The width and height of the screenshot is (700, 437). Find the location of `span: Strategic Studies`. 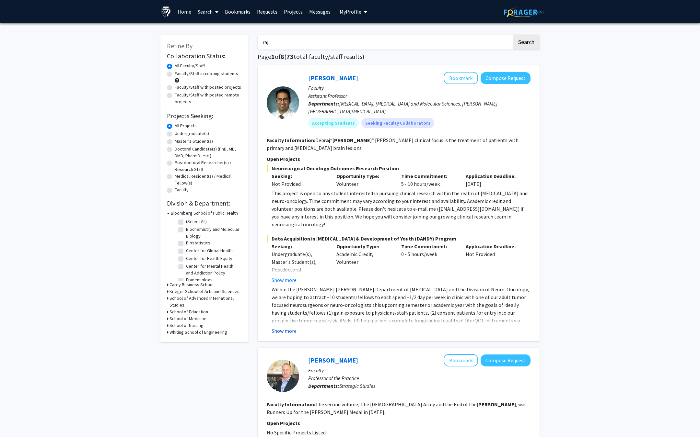

span: Strategic Studies is located at coordinates (357, 386).